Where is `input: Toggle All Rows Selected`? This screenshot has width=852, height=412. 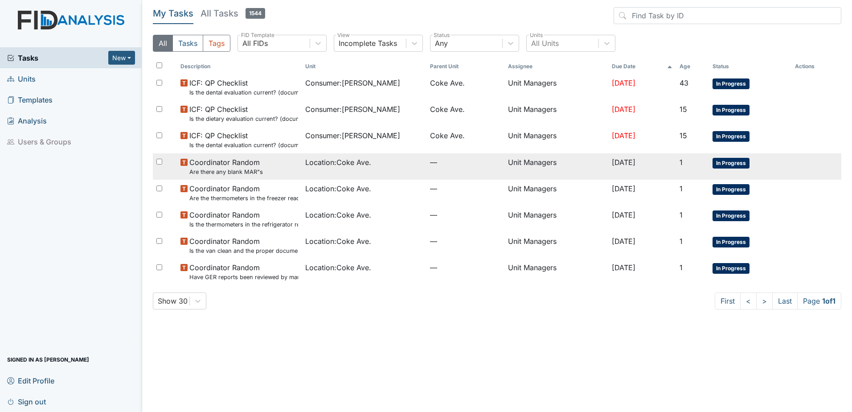 input: Toggle All Rows Selected is located at coordinates (159, 65).